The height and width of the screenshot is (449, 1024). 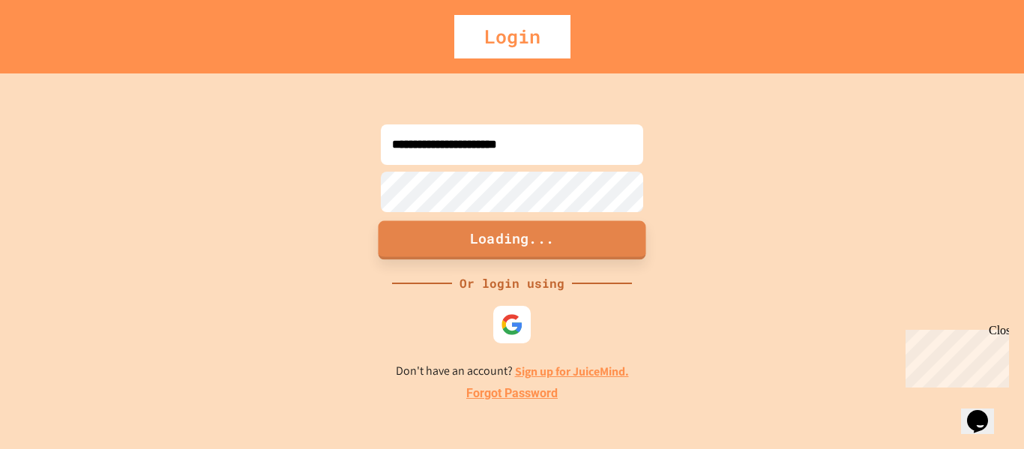 I want to click on p: Don't have an account?, so click(x=512, y=371).